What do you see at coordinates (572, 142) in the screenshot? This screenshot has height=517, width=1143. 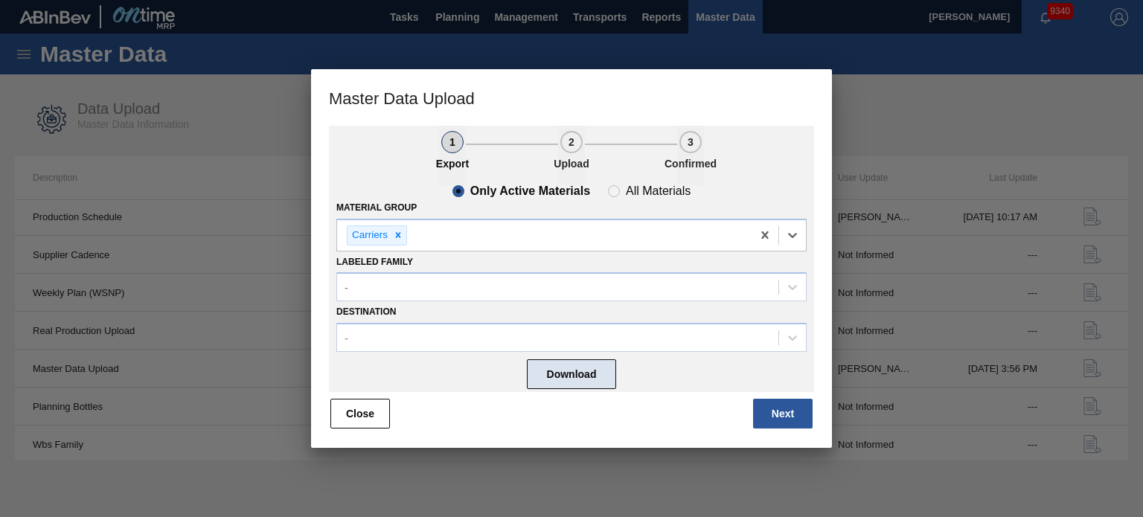 I see `div: 2` at bounding box center [572, 142].